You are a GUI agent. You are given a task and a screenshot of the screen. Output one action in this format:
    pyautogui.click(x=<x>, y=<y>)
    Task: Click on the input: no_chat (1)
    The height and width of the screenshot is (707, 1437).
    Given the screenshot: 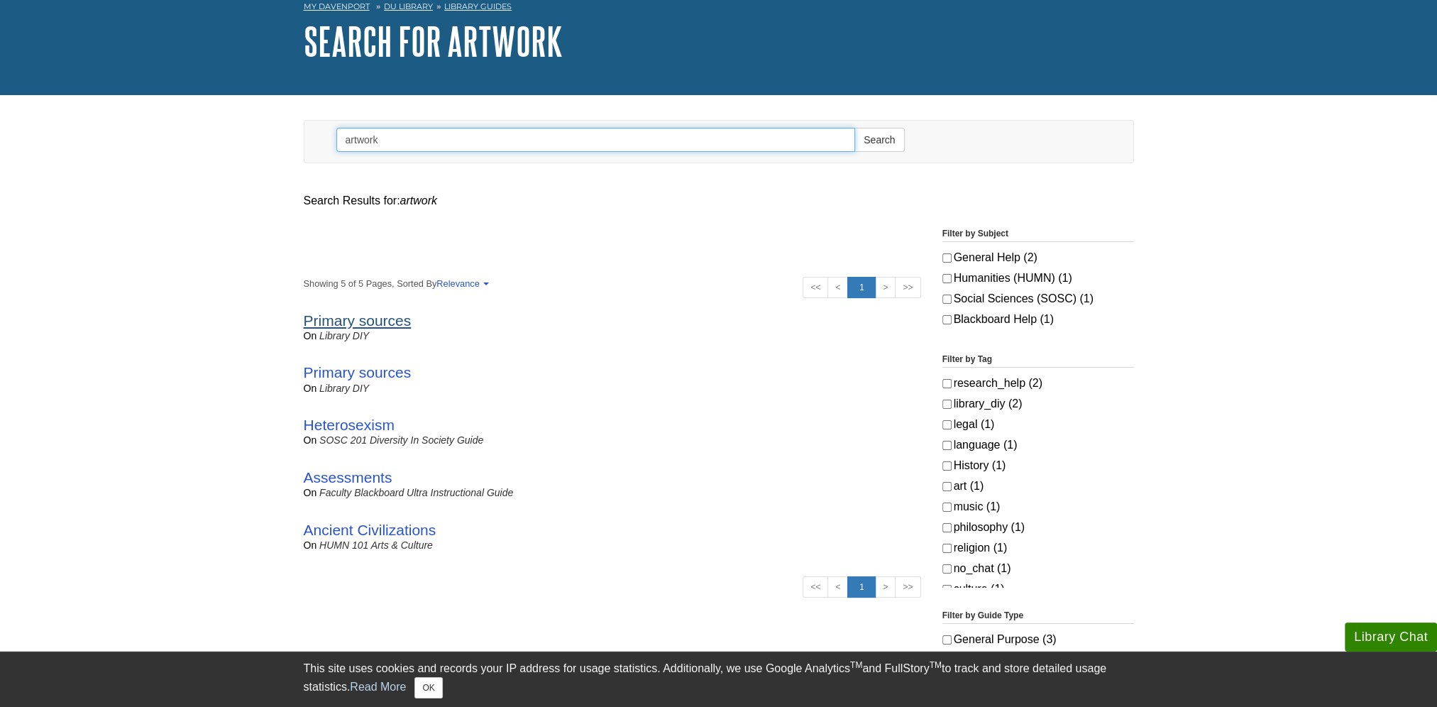 What is the action you would take?
    pyautogui.click(x=947, y=569)
    